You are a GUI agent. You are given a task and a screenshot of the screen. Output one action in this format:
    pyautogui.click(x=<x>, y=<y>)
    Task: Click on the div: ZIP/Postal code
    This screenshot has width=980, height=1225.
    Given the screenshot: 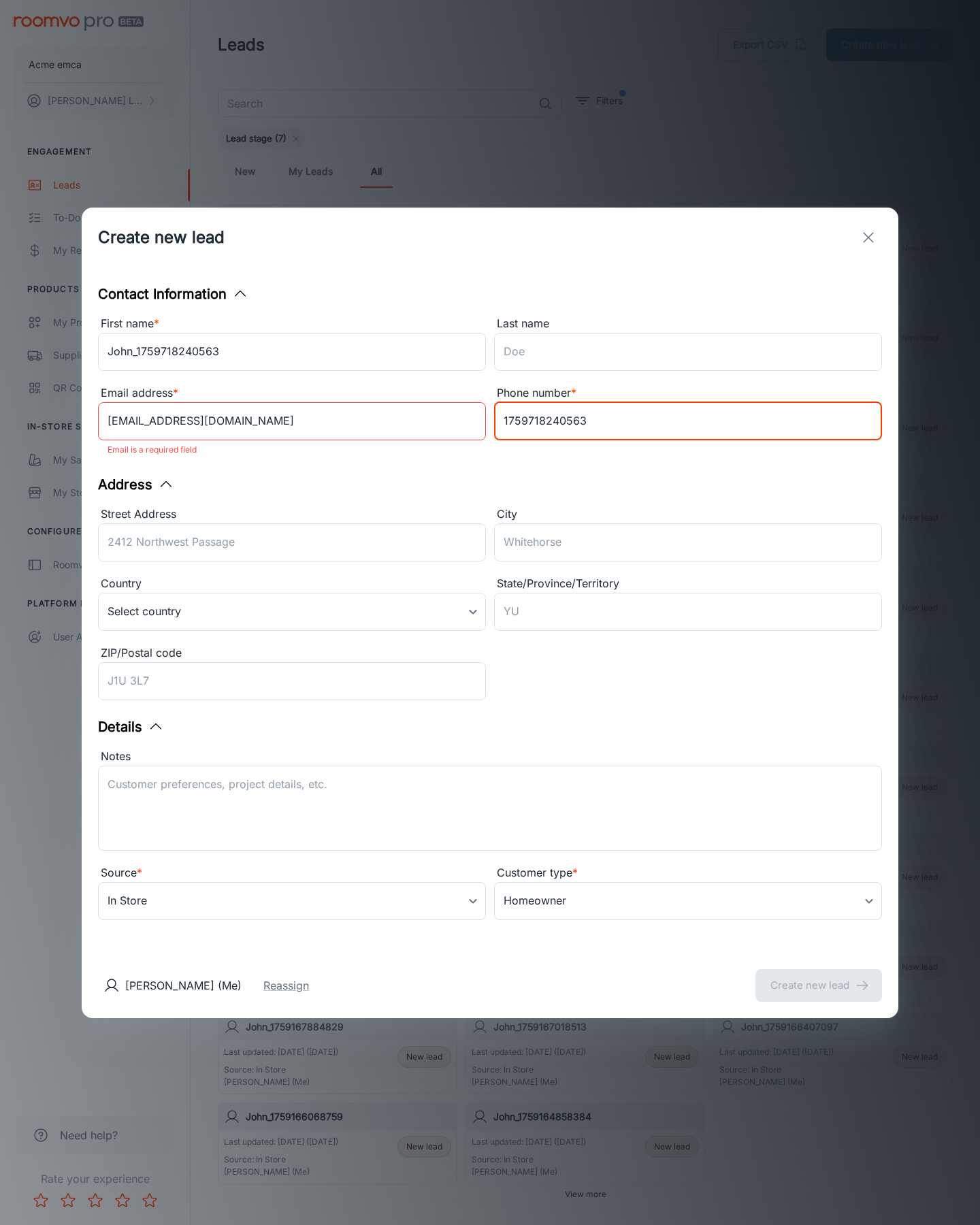 What is the action you would take?
    pyautogui.click(x=292, y=653)
    